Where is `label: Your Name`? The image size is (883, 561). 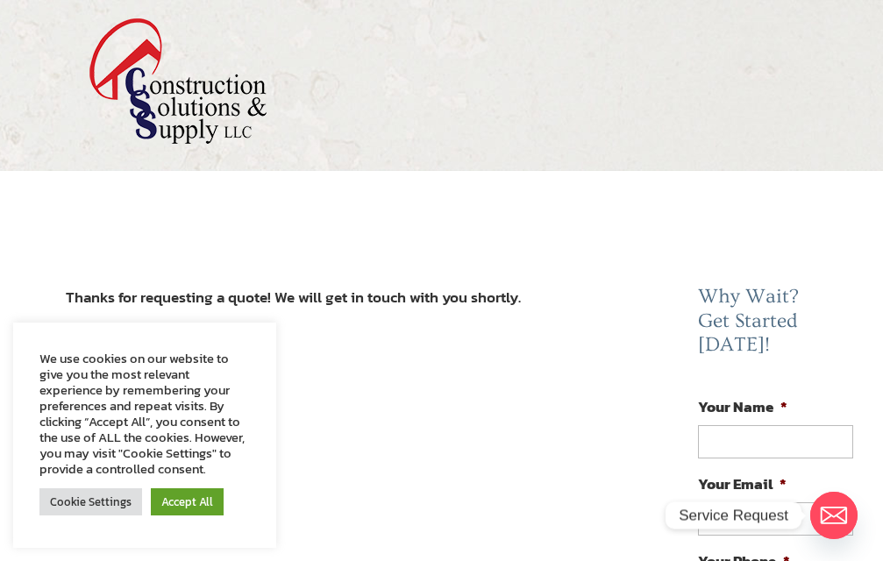 label: Your Name is located at coordinates (743, 407).